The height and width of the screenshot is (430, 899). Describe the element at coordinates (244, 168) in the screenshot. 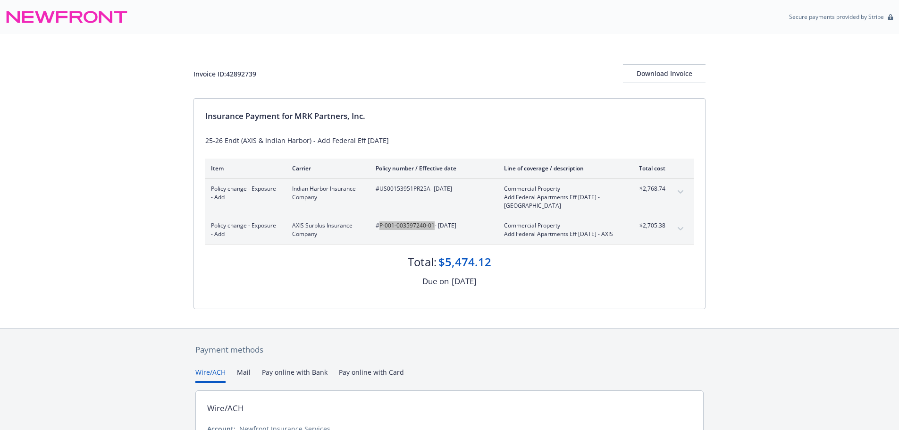

I see `div: Item` at that location.